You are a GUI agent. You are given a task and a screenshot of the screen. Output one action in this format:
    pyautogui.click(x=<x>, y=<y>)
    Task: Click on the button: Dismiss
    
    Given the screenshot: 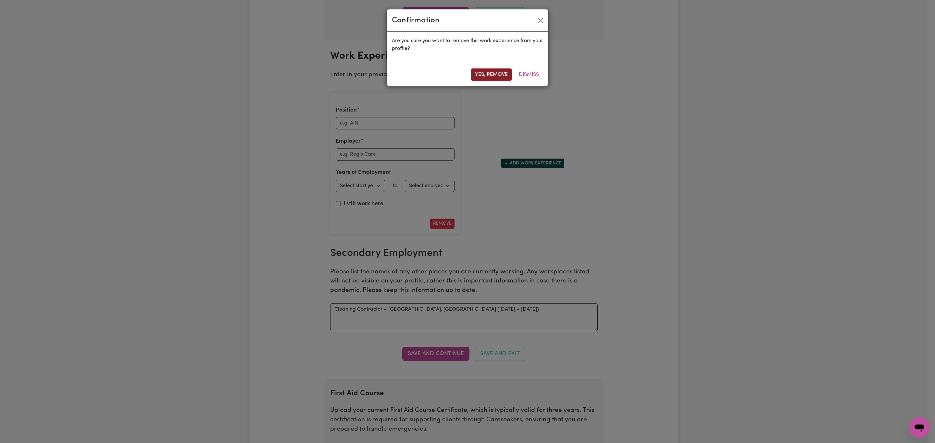 What is the action you would take?
    pyautogui.click(x=529, y=75)
    